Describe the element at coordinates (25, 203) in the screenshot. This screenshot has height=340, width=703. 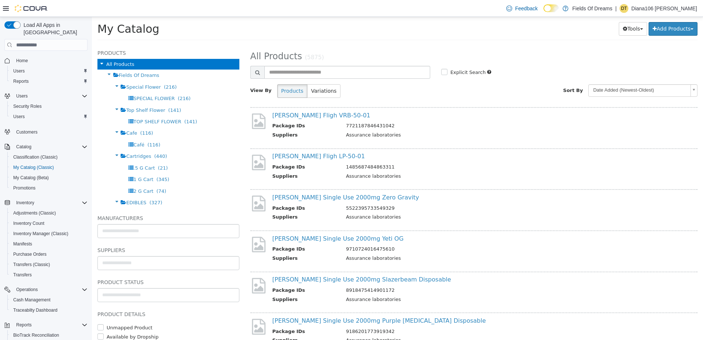
I see `button: Inventory` at that location.